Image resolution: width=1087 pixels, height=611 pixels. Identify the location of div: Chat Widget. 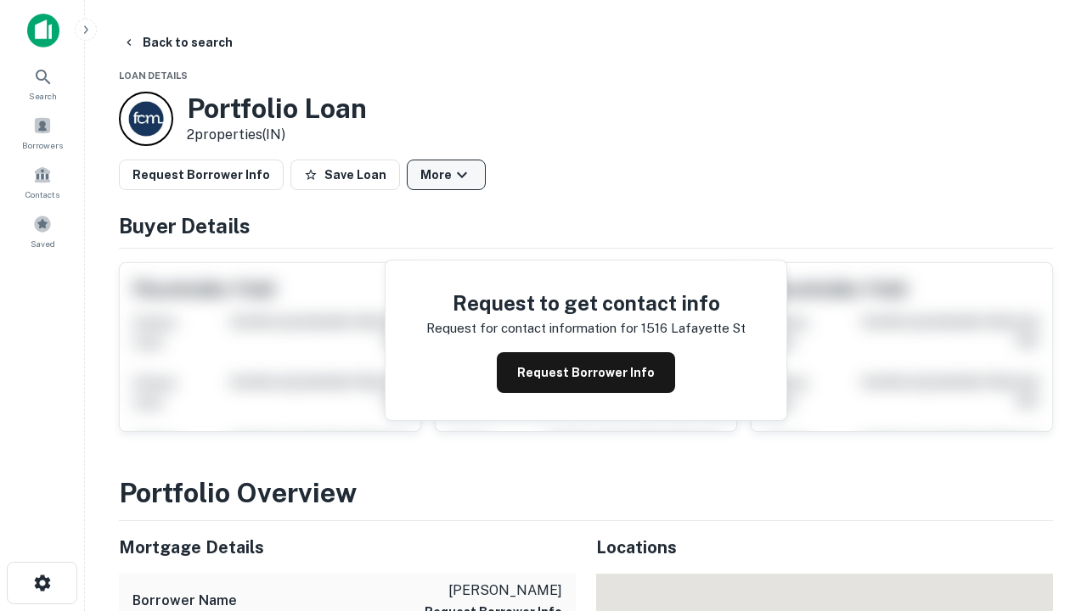
(1044, 462).